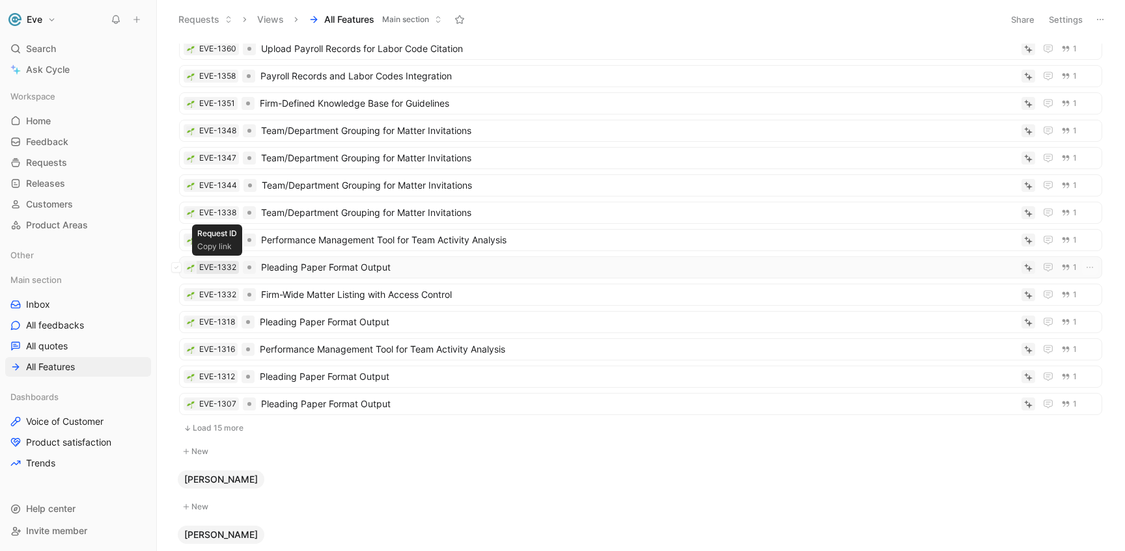  Describe the element at coordinates (641, 268) in the screenshot. I see `a: 🌱EVE-1332Pleading Paper Format Output1` at that location.